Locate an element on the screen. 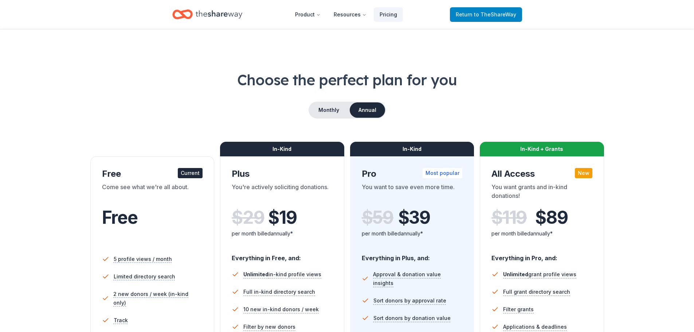 The image size is (694, 332). div: You're actively soliciting donations. is located at coordinates (282, 193).